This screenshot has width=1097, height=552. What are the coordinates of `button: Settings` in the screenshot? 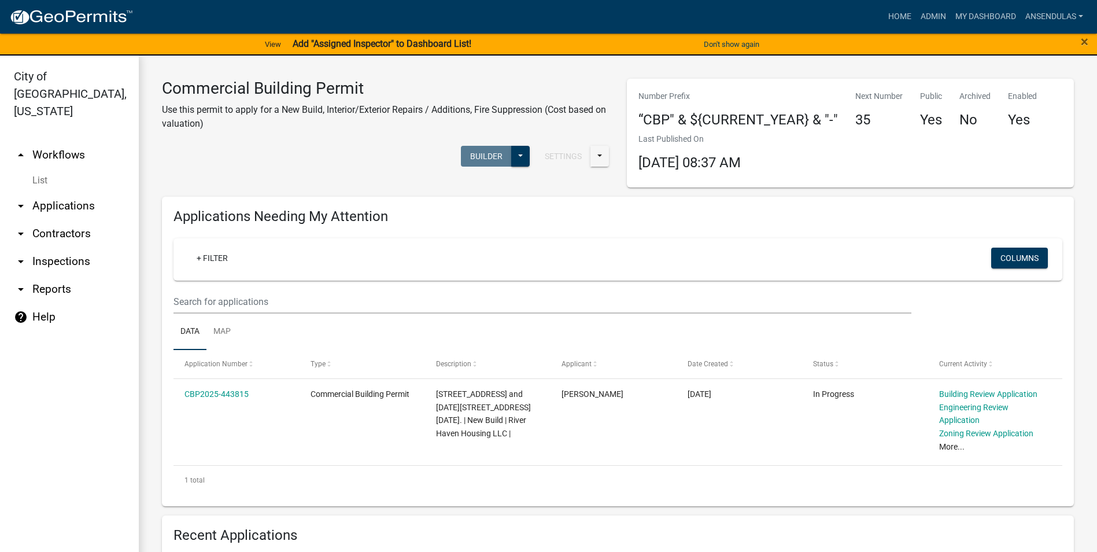 It's located at (563, 156).